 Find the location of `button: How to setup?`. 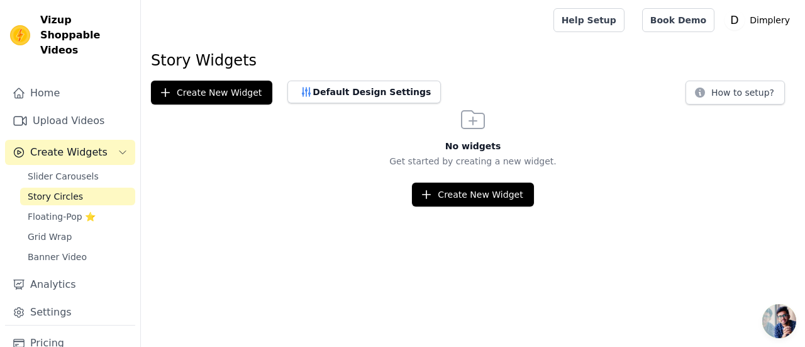

button: How to setup? is located at coordinates (736, 92).